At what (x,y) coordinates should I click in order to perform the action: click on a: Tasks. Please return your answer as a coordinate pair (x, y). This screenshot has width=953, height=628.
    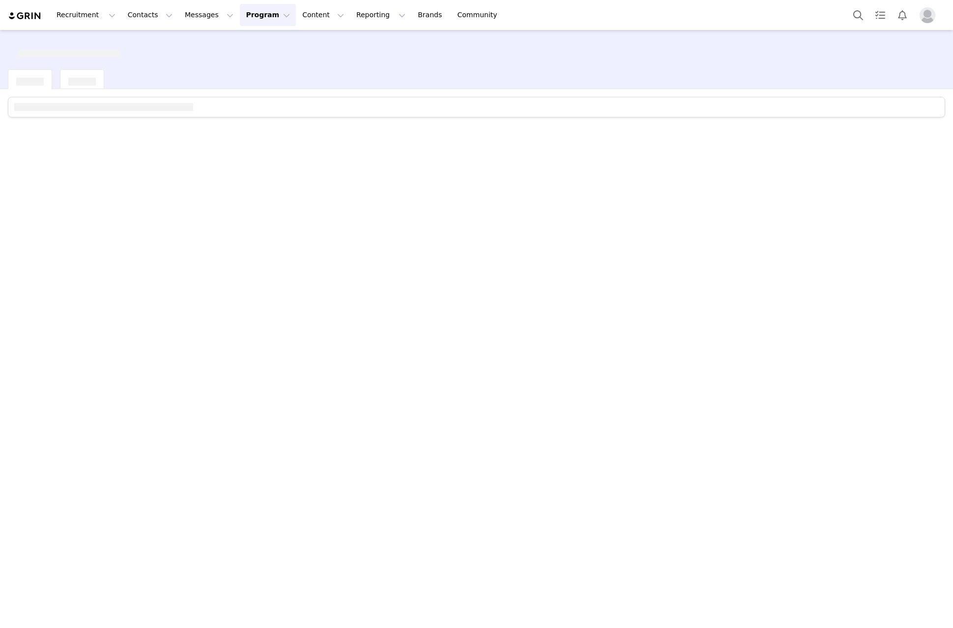
    Looking at the image, I should click on (880, 15).